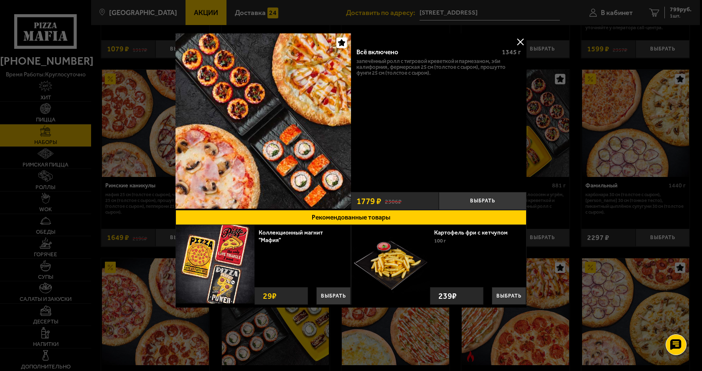 This screenshot has height=371, width=702. Describe the element at coordinates (475, 233) in the screenshot. I see `a: Картофель фри с кетчупом` at that location.